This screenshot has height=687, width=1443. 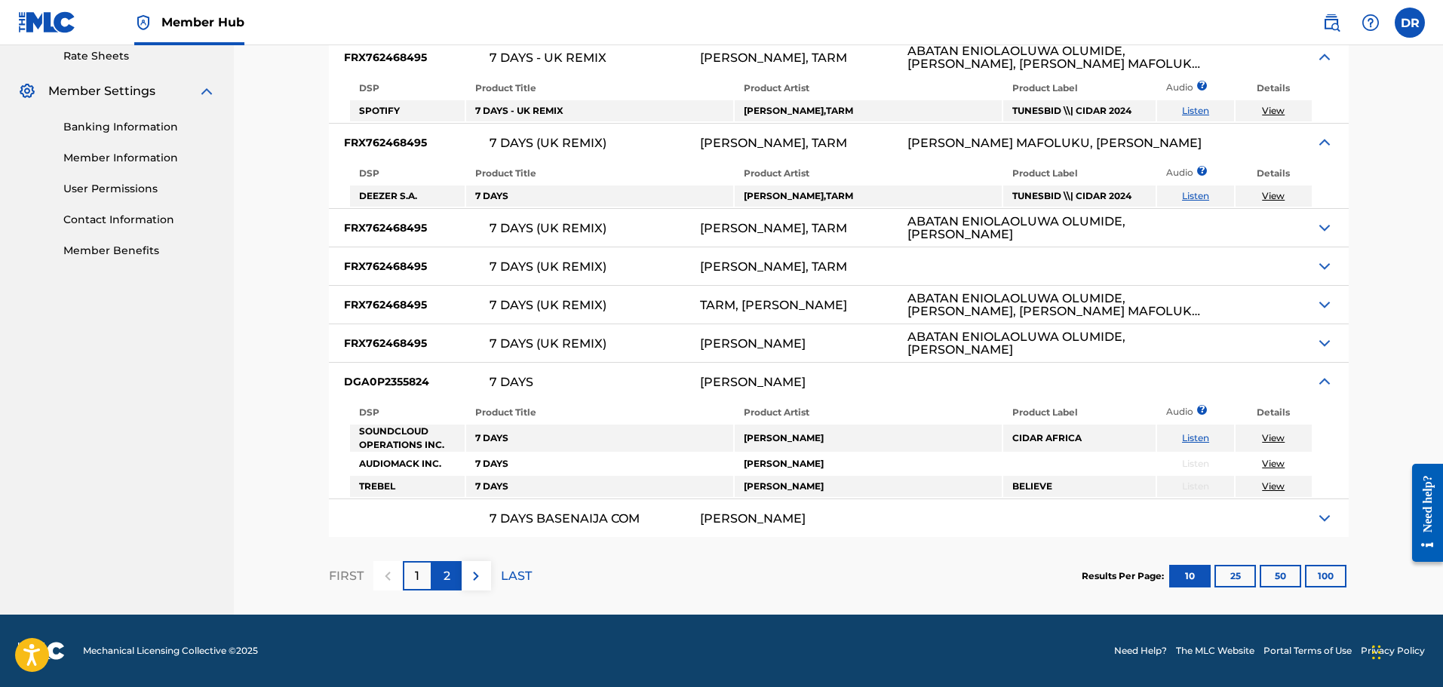 I want to click on div: User Menu, so click(x=1410, y=23).